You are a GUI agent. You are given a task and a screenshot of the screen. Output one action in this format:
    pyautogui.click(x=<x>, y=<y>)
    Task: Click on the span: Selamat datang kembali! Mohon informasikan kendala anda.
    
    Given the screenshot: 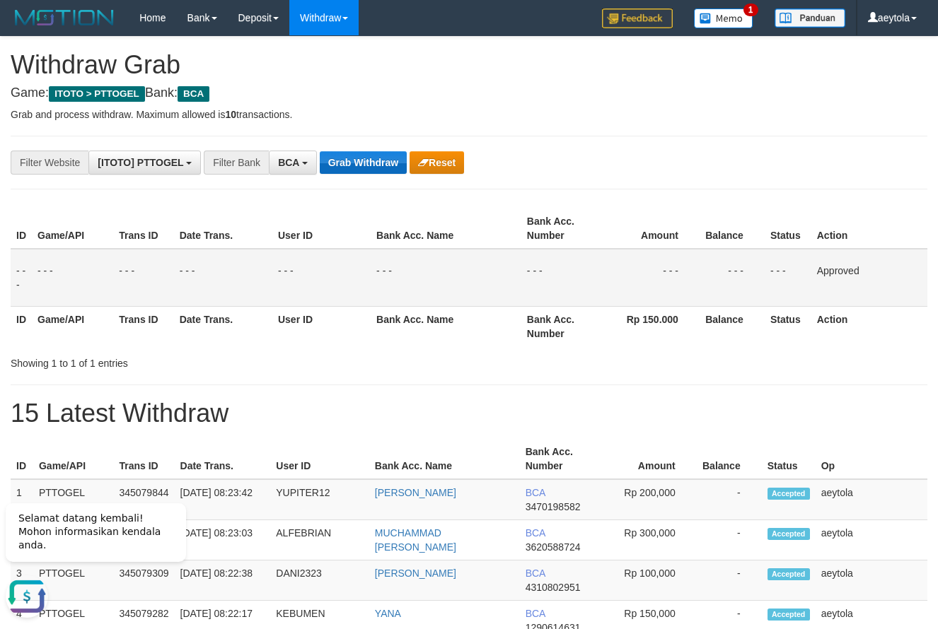 What is the action you would take?
    pyautogui.click(x=89, y=41)
    